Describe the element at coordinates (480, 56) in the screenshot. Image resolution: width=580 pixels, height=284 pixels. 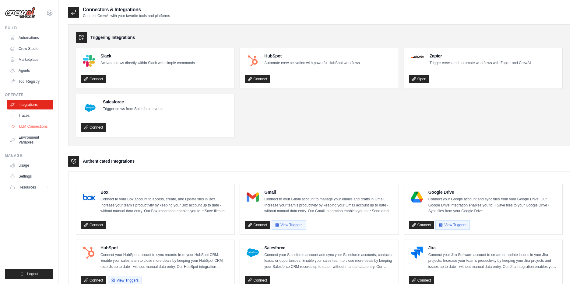
I see `h4: Zapier` at that location.